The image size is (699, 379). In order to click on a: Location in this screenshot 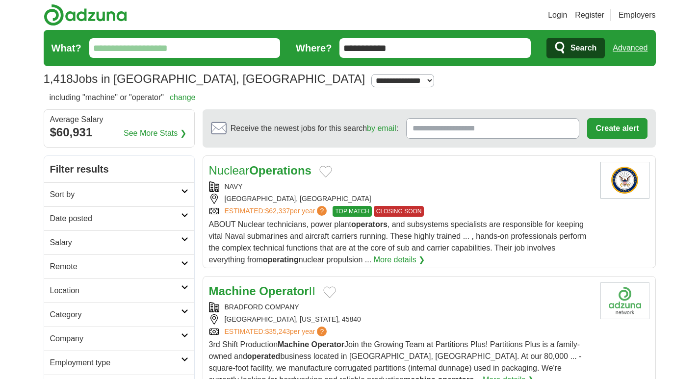, I will do `click(119, 291)`.